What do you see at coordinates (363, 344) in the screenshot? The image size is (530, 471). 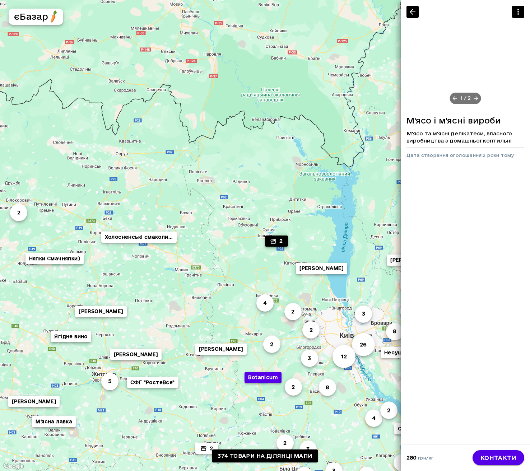 I see `button: 26` at bounding box center [363, 344].